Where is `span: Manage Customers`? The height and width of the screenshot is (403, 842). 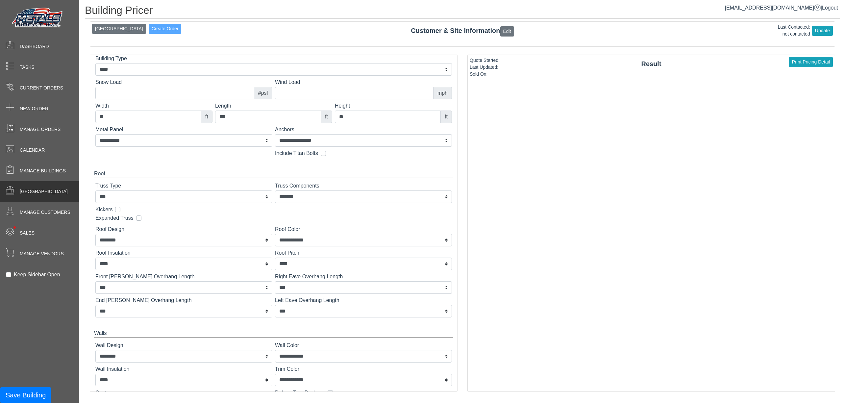
span: Manage Customers is located at coordinates (45, 212).